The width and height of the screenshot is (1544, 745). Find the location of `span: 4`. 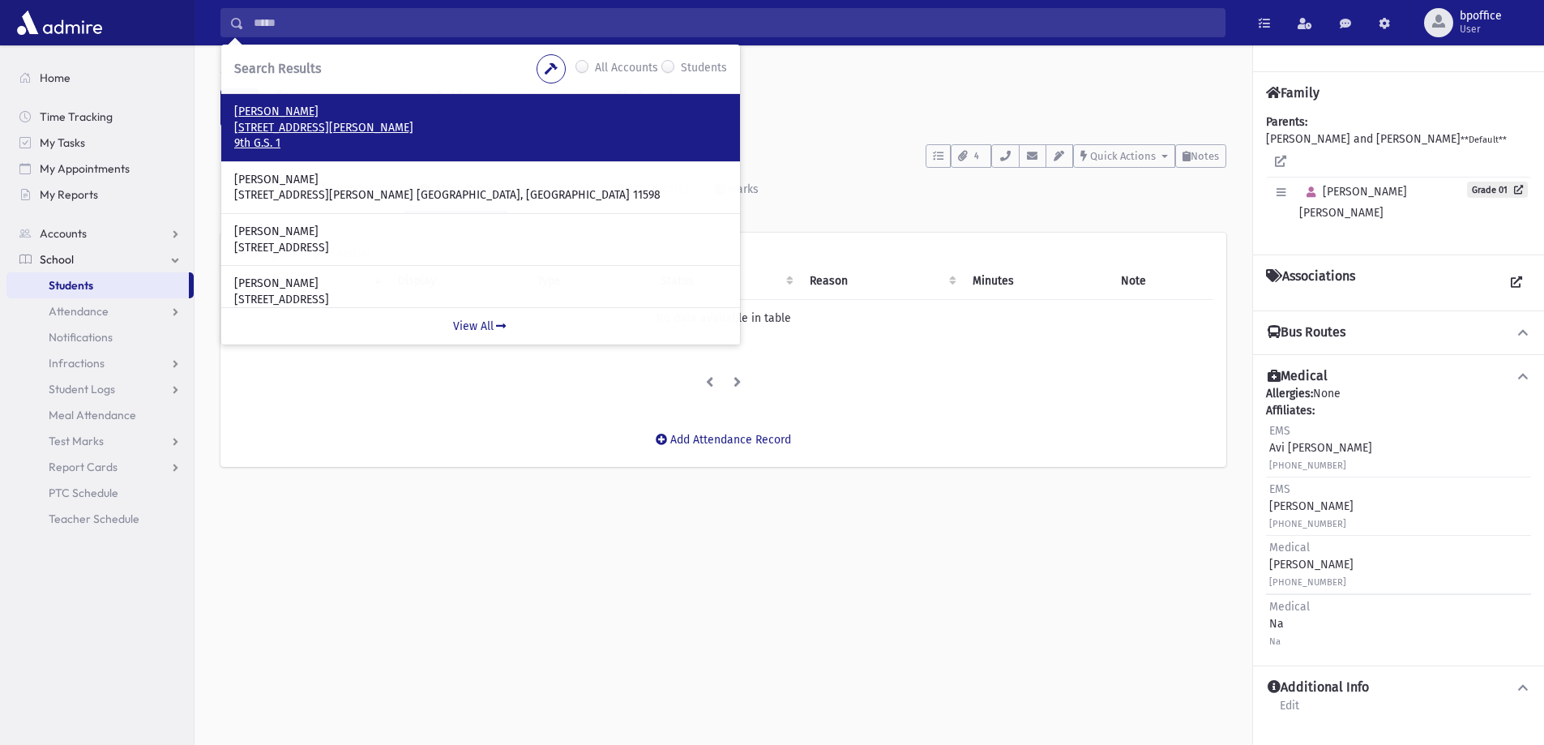

span: 4 is located at coordinates (977, 156).